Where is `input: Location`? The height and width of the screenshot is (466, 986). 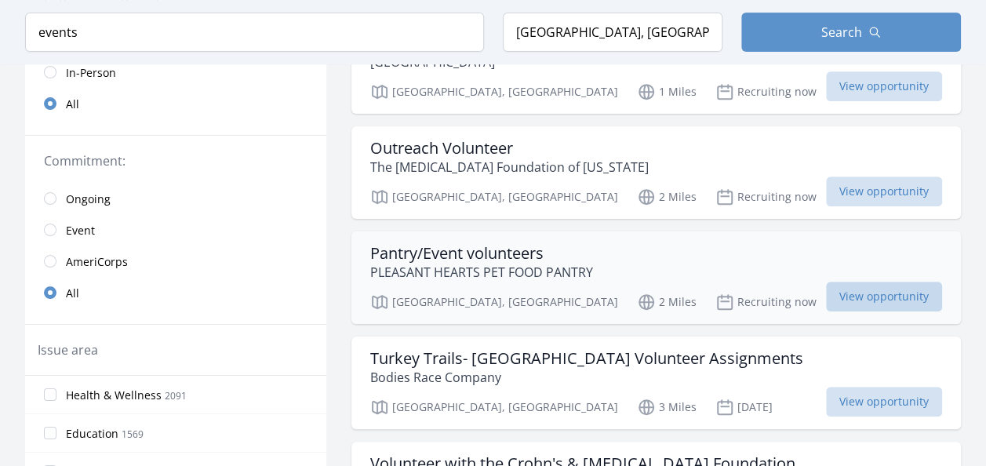 input: Location is located at coordinates (613, 32).